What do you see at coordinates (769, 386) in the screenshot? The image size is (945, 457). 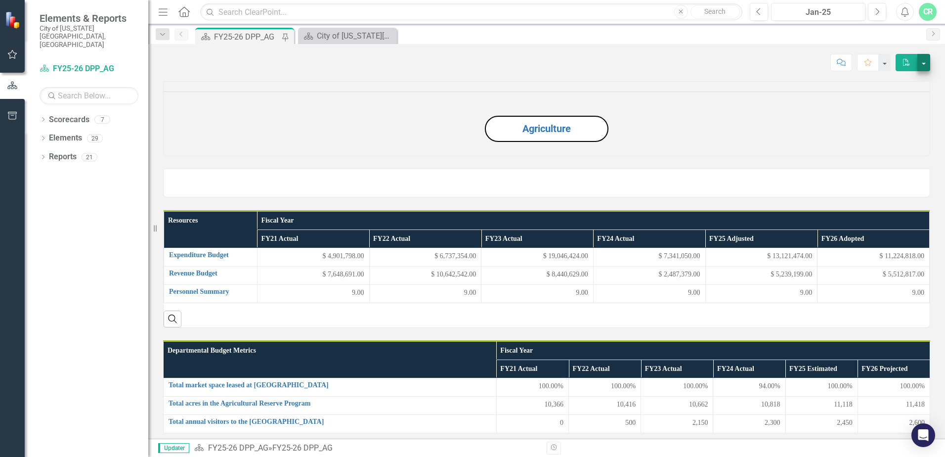 I see `span: 94.00%` at bounding box center [769, 386].